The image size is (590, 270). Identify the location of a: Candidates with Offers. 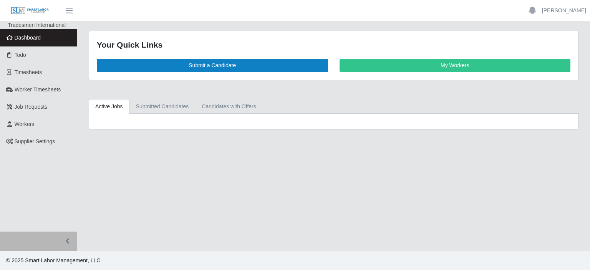
(229, 106).